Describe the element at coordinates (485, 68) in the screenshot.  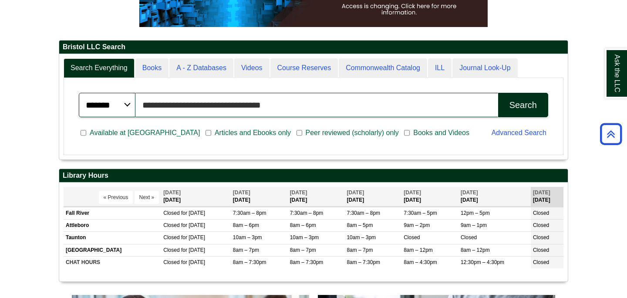
I see `a: Journal Look-Up` at that location.